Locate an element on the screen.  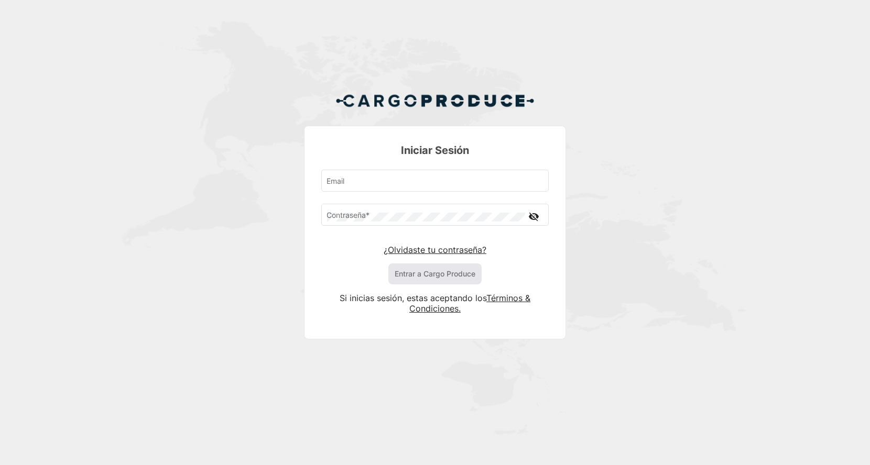
a: ¿Olvidaste tu contraseña? is located at coordinates (435, 250).